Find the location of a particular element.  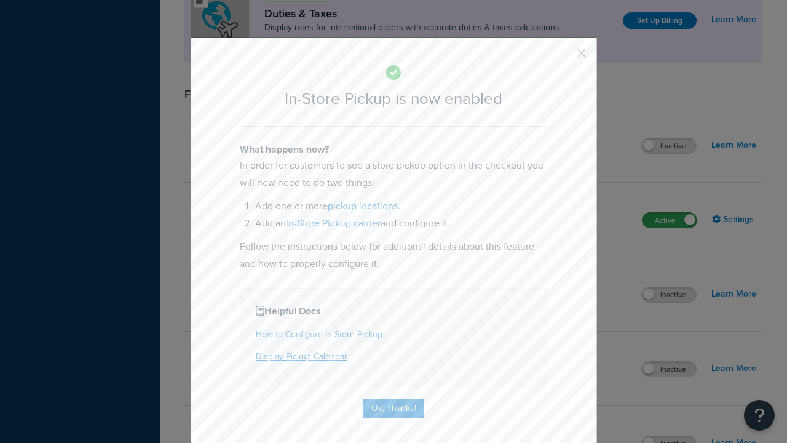

p: Follow the instructions below for additional details about this feature and how to properly confi... is located at coordinates (394, 255).